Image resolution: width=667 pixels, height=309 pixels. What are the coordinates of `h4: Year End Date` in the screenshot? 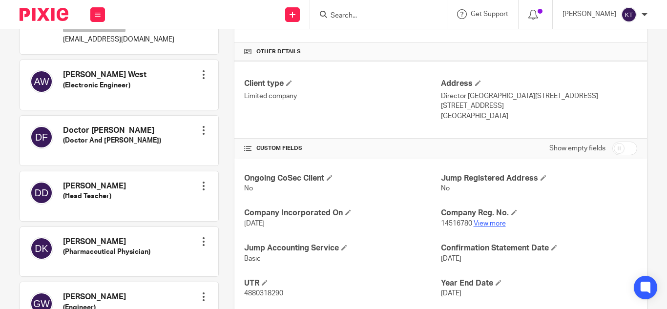 It's located at (539, 283).